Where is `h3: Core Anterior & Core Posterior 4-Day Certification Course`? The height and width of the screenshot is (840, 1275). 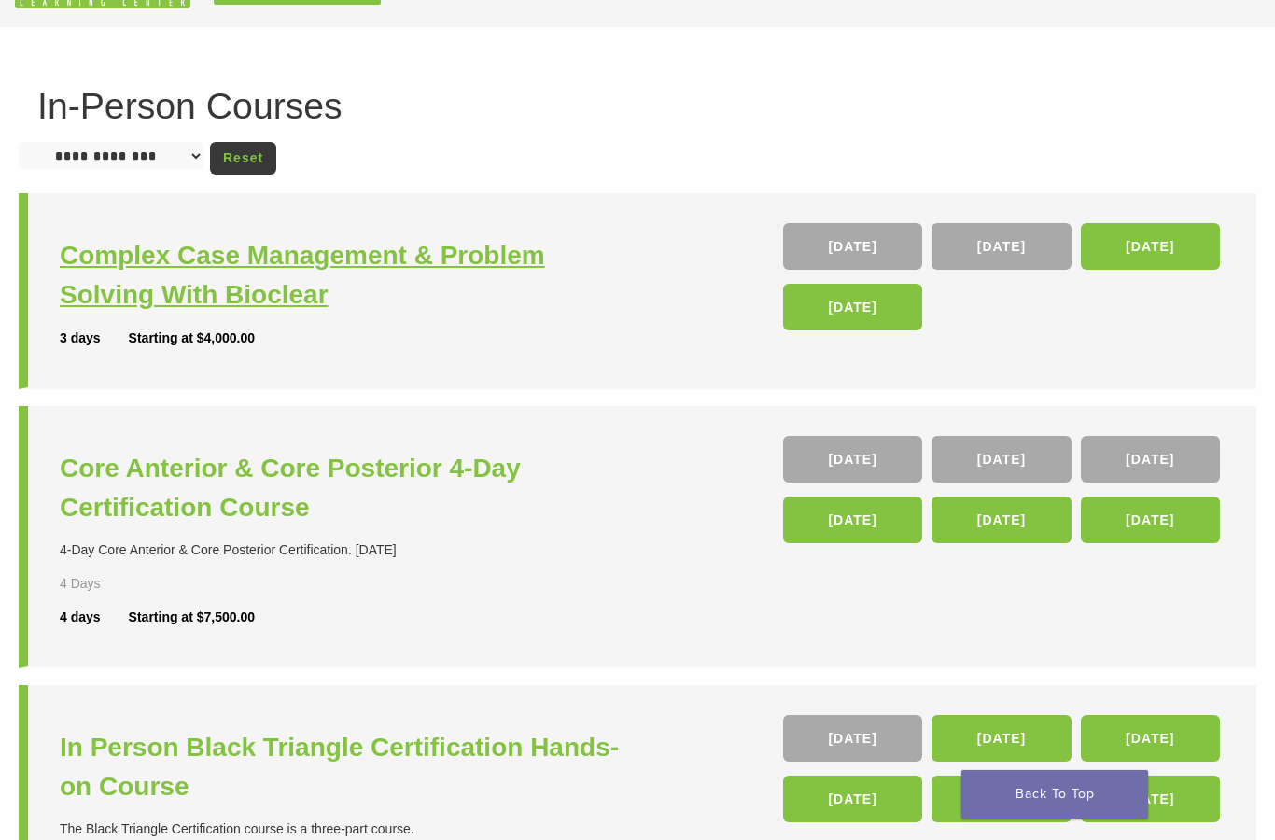 h3: Core Anterior & Core Posterior 4-Day Certification Course is located at coordinates (351, 488).